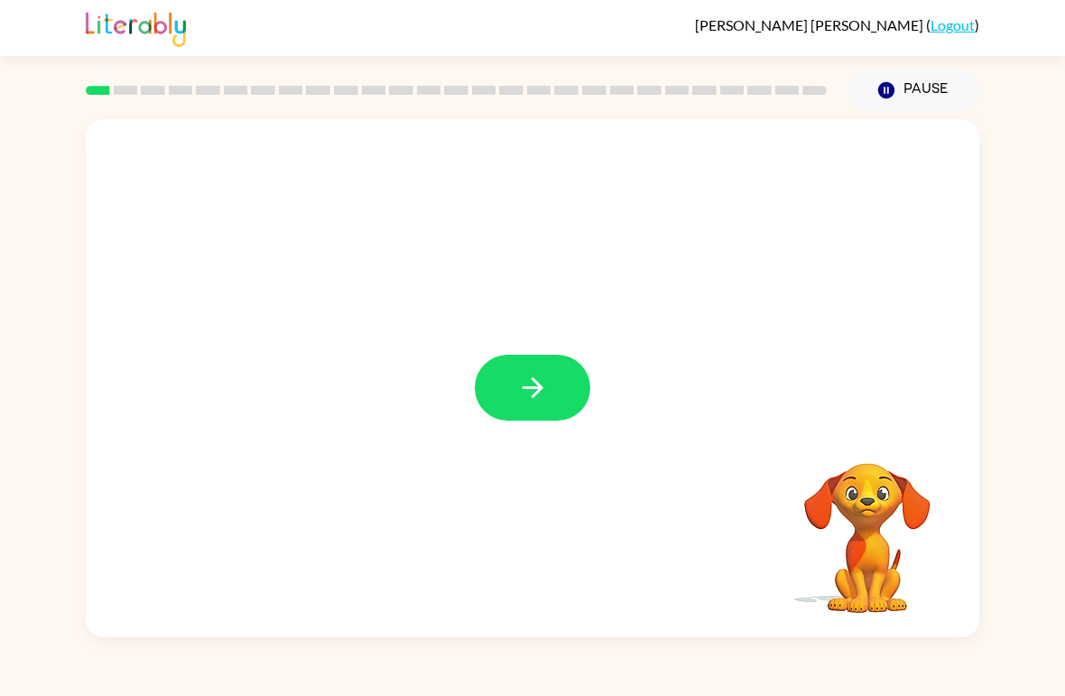 The image size is (1065, 696). Describe the element at coordinates (952, 24) in the screenshot. I see `a: Logout` at that location.